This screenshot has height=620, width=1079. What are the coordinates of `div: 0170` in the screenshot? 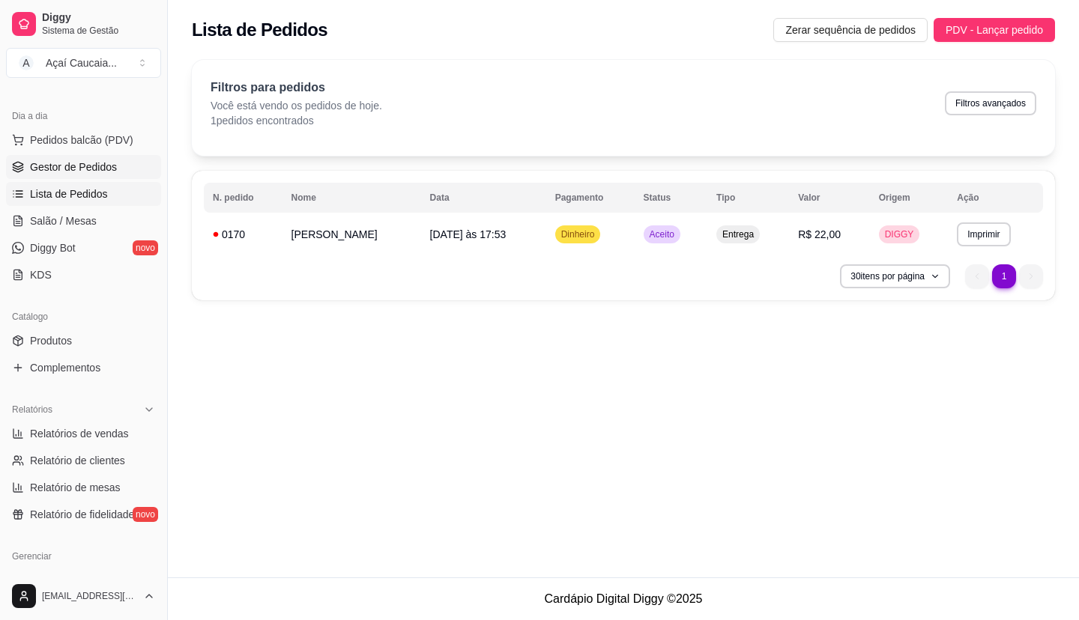 It's located at (243, 234).